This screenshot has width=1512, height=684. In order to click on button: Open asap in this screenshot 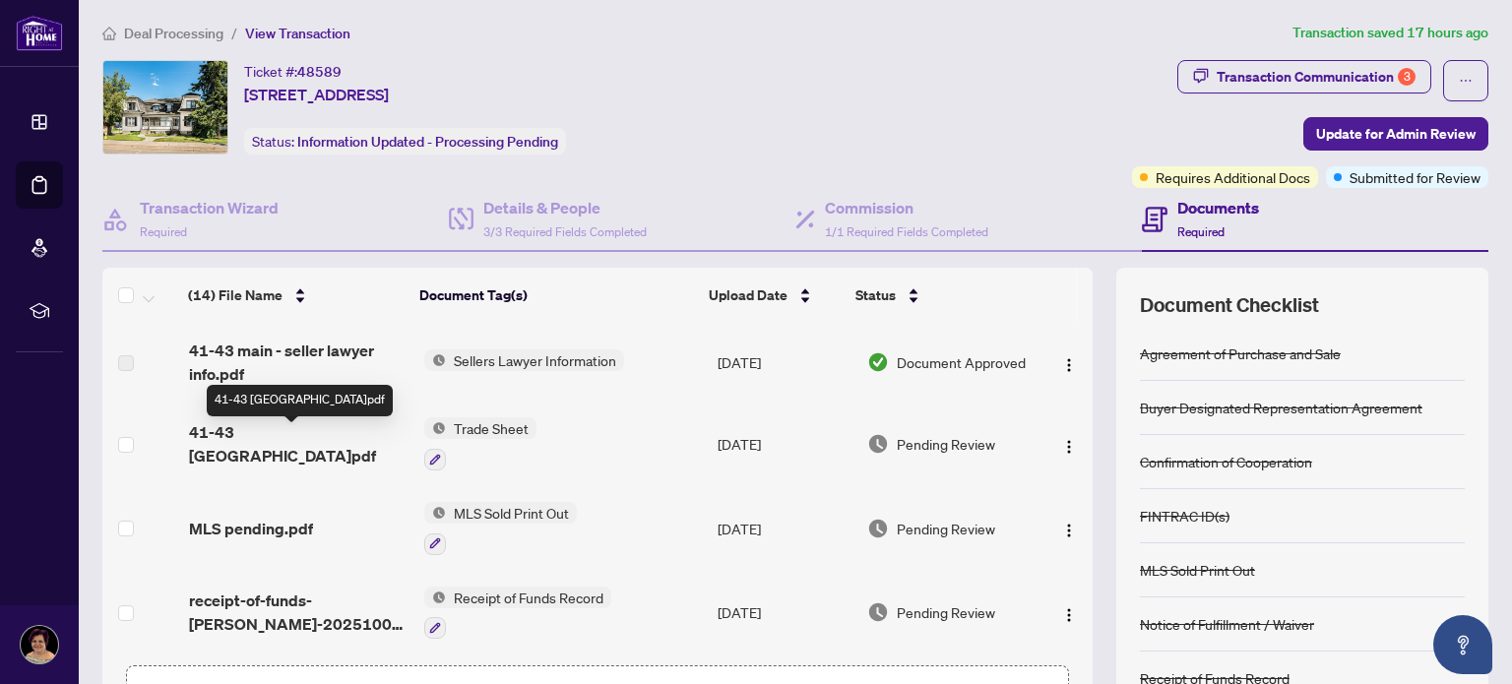, I will do `click(1463, 645)`.